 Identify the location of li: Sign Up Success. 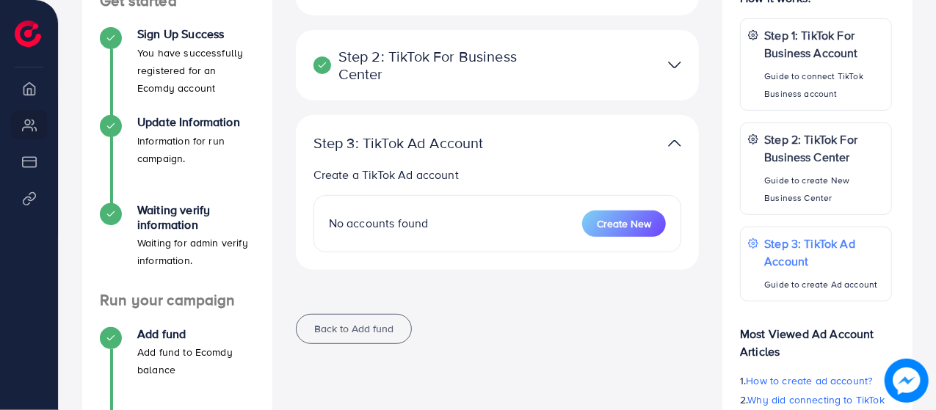
(177, 71).